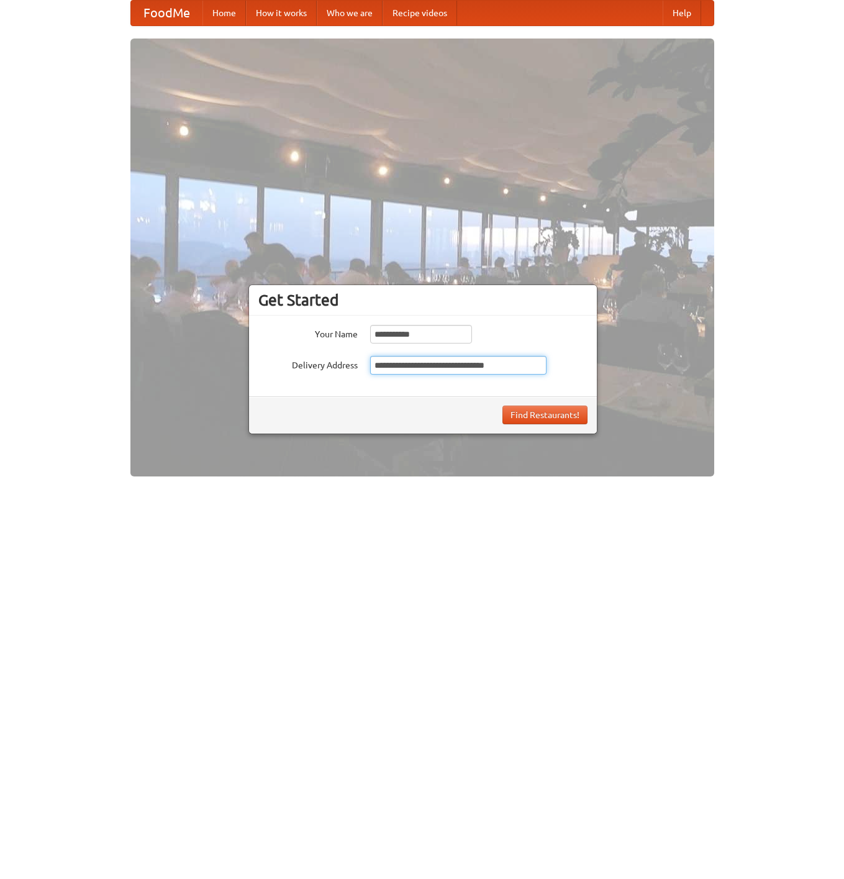 The image size is (844, 879). Describe the element at coordinates (682, 13) in the screenshot. I see `a: Help` at that location.